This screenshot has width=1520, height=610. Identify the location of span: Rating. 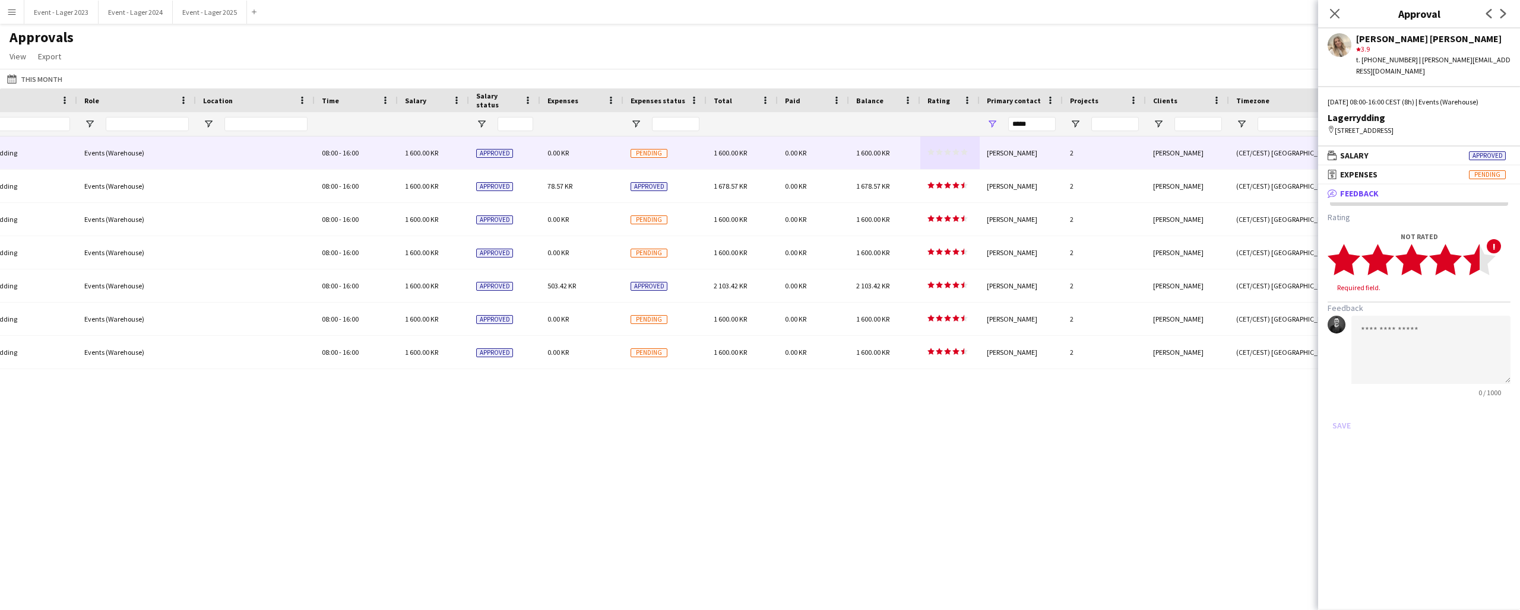
(939, 100).